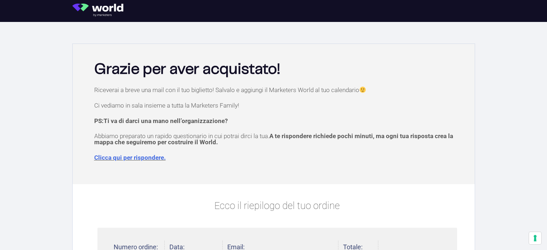 This screenshot has width=547, height=250. I want to click on strong: PS:, so click(161, 121).